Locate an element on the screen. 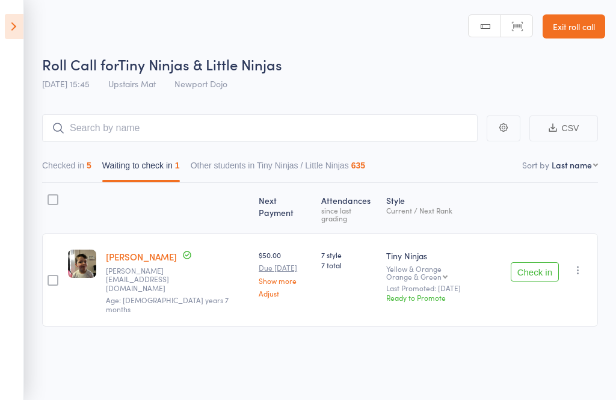 This screenshot has height=400, width=616. div: Ready to Promote is located at coordinates (443, 297).